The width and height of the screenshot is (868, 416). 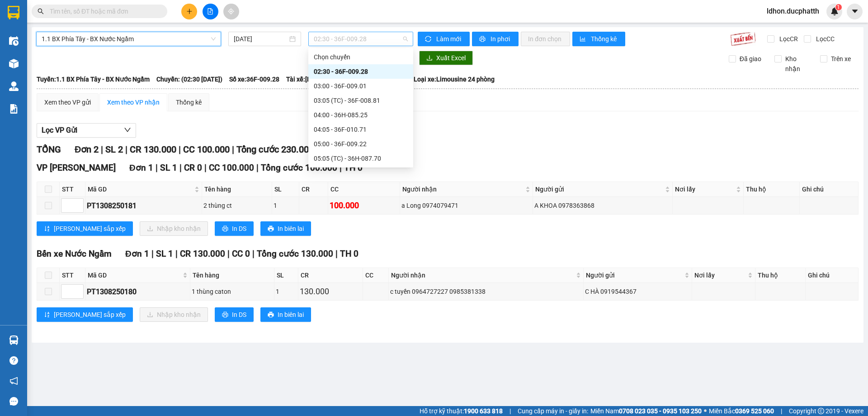 I want to click on span: 1, so click(x=838, y=7).